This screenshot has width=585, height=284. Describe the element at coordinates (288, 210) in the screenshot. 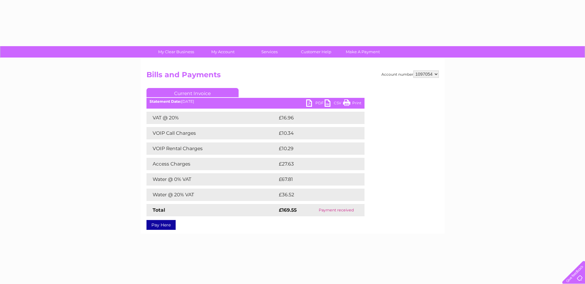

I see `strong: £169.55` at that location.